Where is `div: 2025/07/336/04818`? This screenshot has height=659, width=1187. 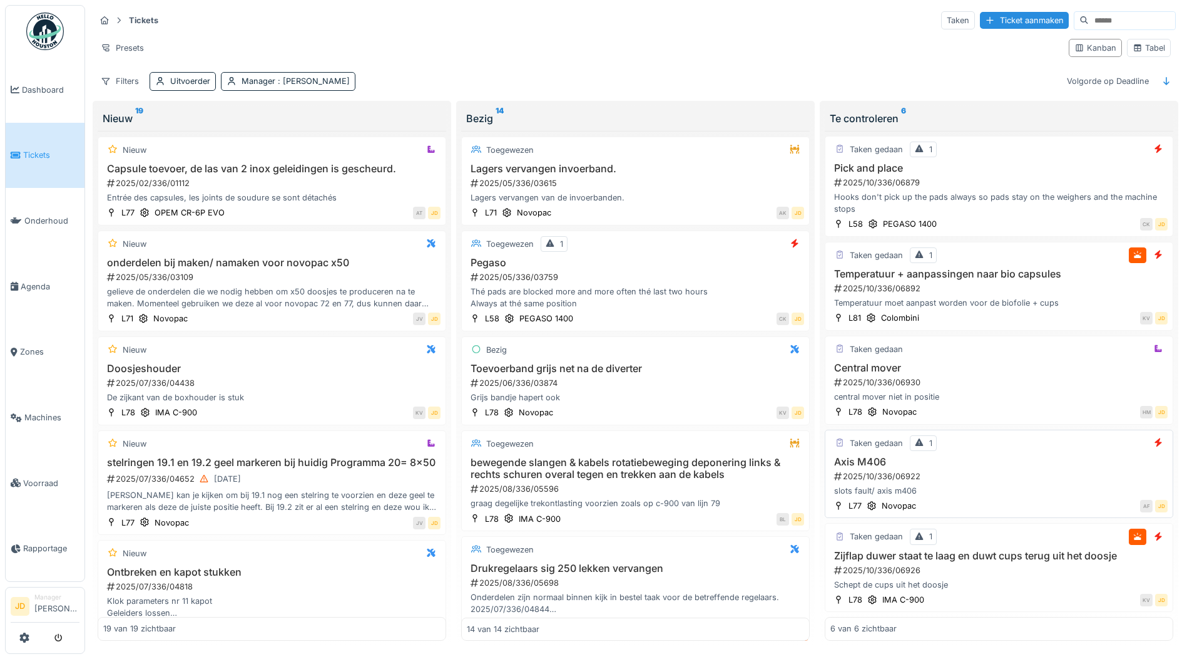 div: 2025/07/336/04818 is located at coordinates (273, 586).